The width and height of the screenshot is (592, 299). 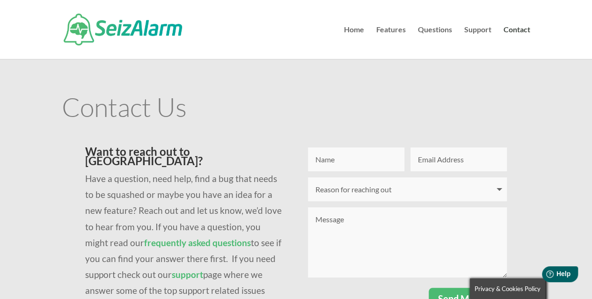 I want to click on a: support, so click(x=187, y=274).